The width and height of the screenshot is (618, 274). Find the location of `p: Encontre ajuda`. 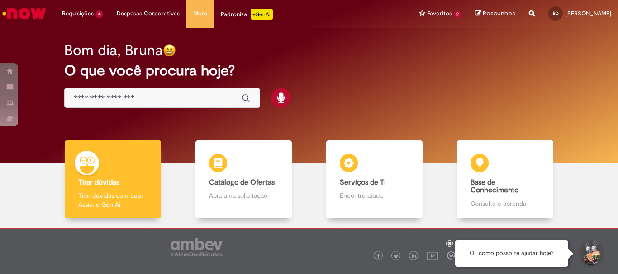

p: Encontre ajuda is located at coordinates (374, 196).